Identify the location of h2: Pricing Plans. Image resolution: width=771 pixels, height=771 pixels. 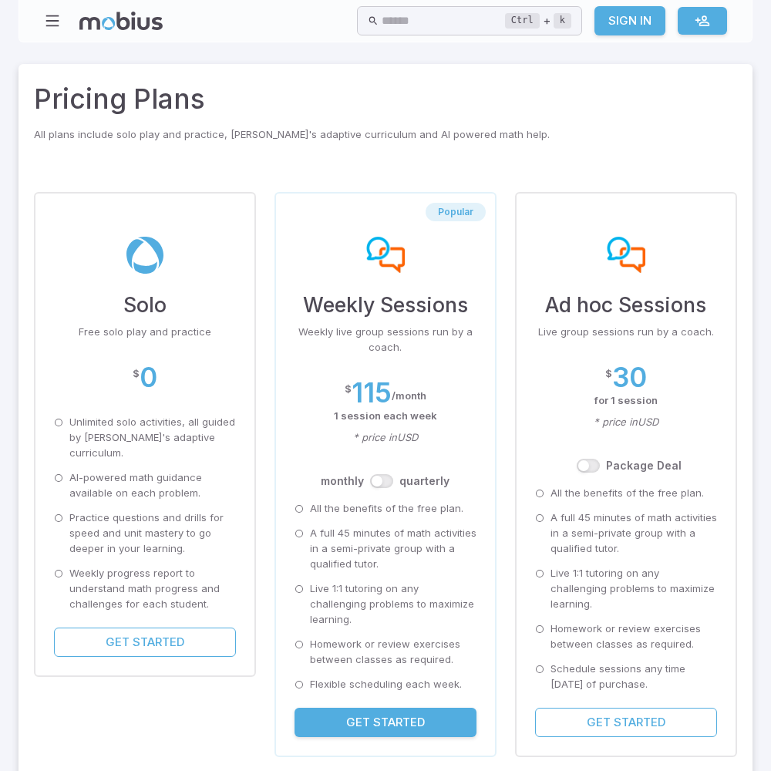
(385, 99).